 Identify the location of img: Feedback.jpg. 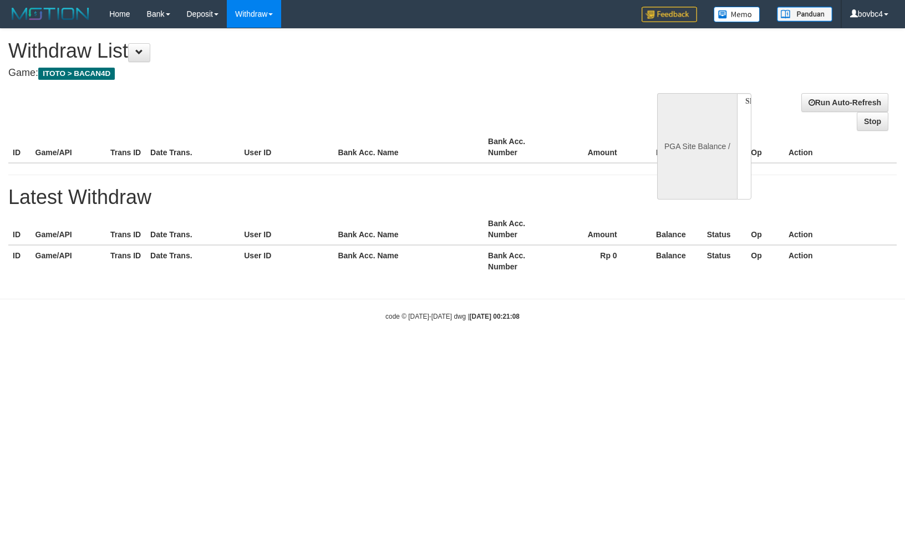
(669, 14).